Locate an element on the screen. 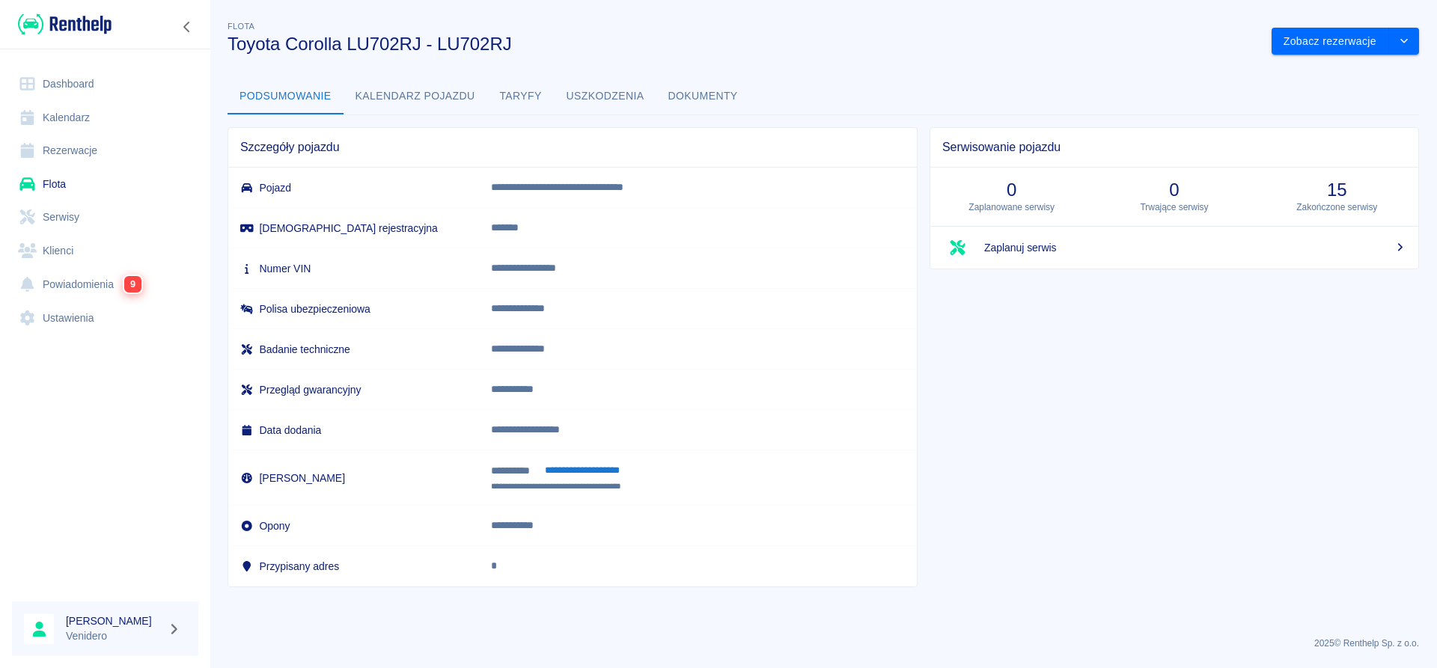 Image resolution: width=1437 pixels, height=668 pixels. h6: Badanie techniczne is located at coordinates (353, 349).